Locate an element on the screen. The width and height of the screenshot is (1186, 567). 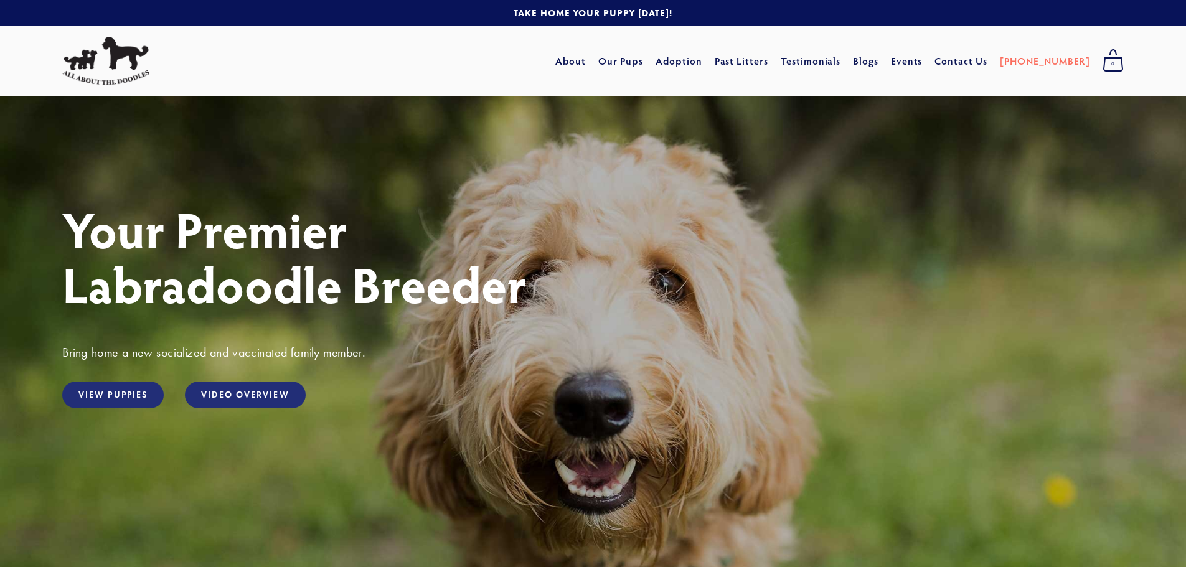
a: Adoption is located at coordinates (678, 61).